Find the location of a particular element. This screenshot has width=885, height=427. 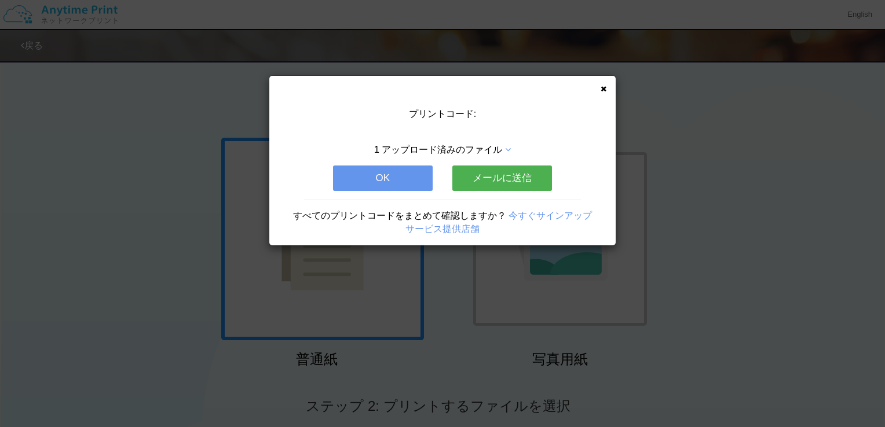

span: 1 アップロード済みのファイル is located at coordinates (438, 149).